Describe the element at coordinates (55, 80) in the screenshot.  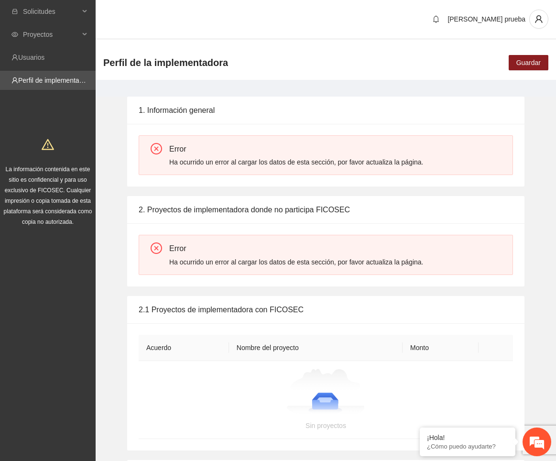
I see `a: Perfil de implementadora` at that location.